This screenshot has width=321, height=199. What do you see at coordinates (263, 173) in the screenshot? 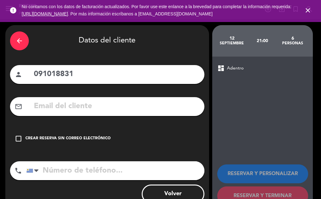
I see `button: RESERVAR Y PERSONALIZAR` at bounding box center [263, 173].